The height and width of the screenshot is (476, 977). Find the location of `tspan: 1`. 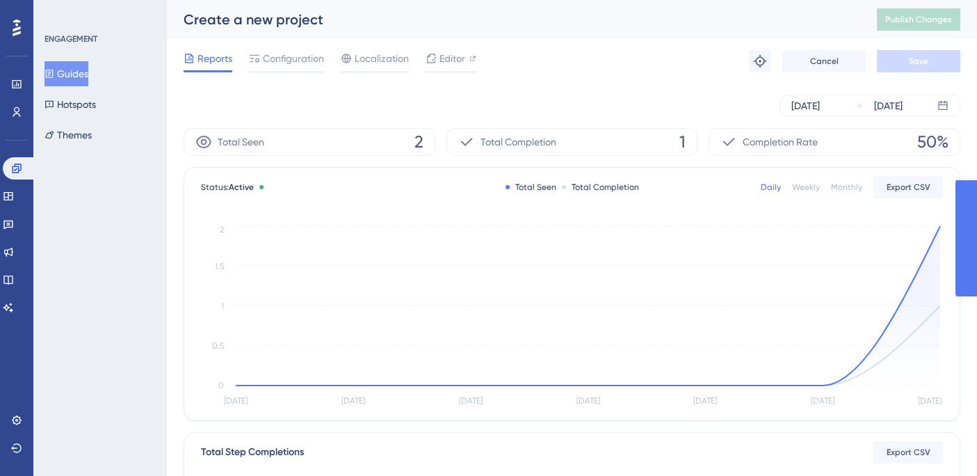

tspan: 1 is located at coordinates (222, 306).